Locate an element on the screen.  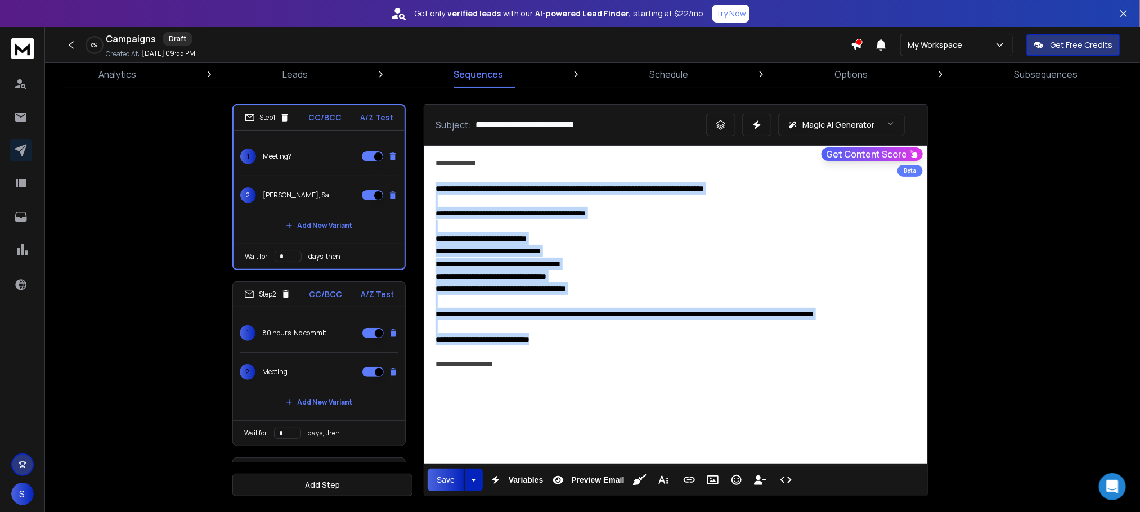
div: Draft is located at coordinates (177, 39).